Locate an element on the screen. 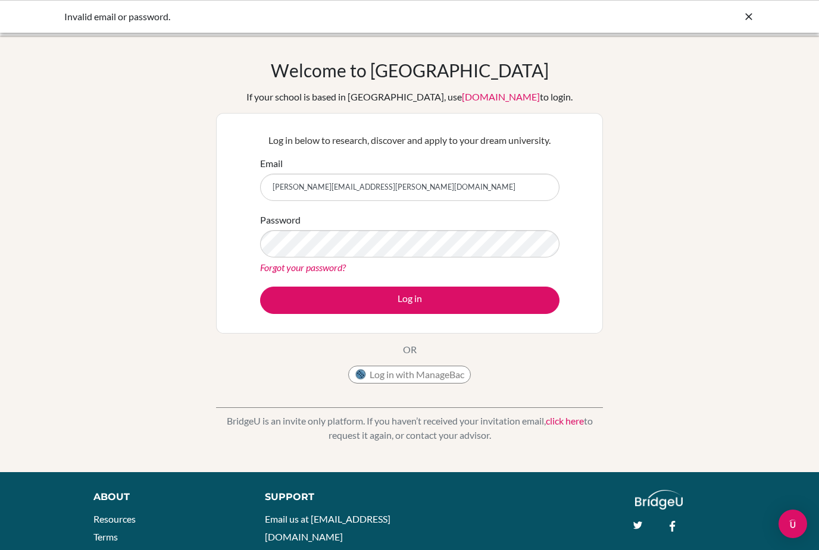 This screenshot has width=819, height=550. a: click here is located at coordinates (565, 421).